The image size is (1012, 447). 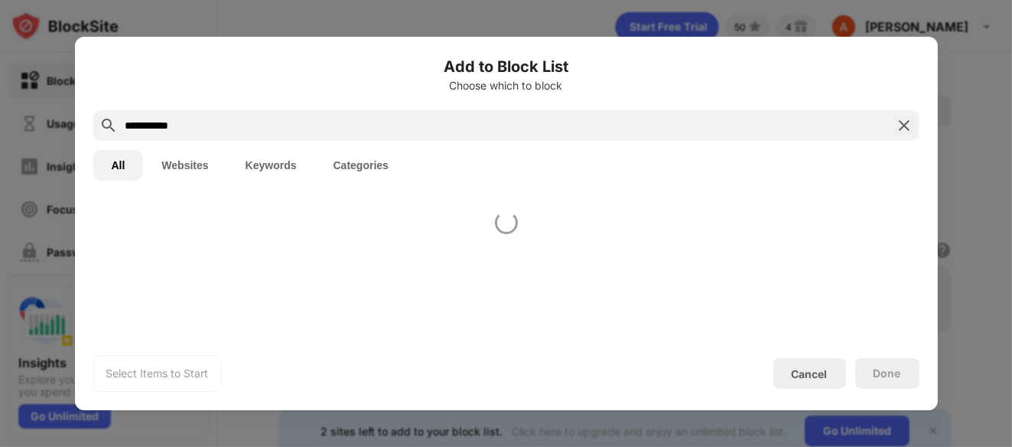 I want to click on div: Choose which to block, so click(x=506, y=86).